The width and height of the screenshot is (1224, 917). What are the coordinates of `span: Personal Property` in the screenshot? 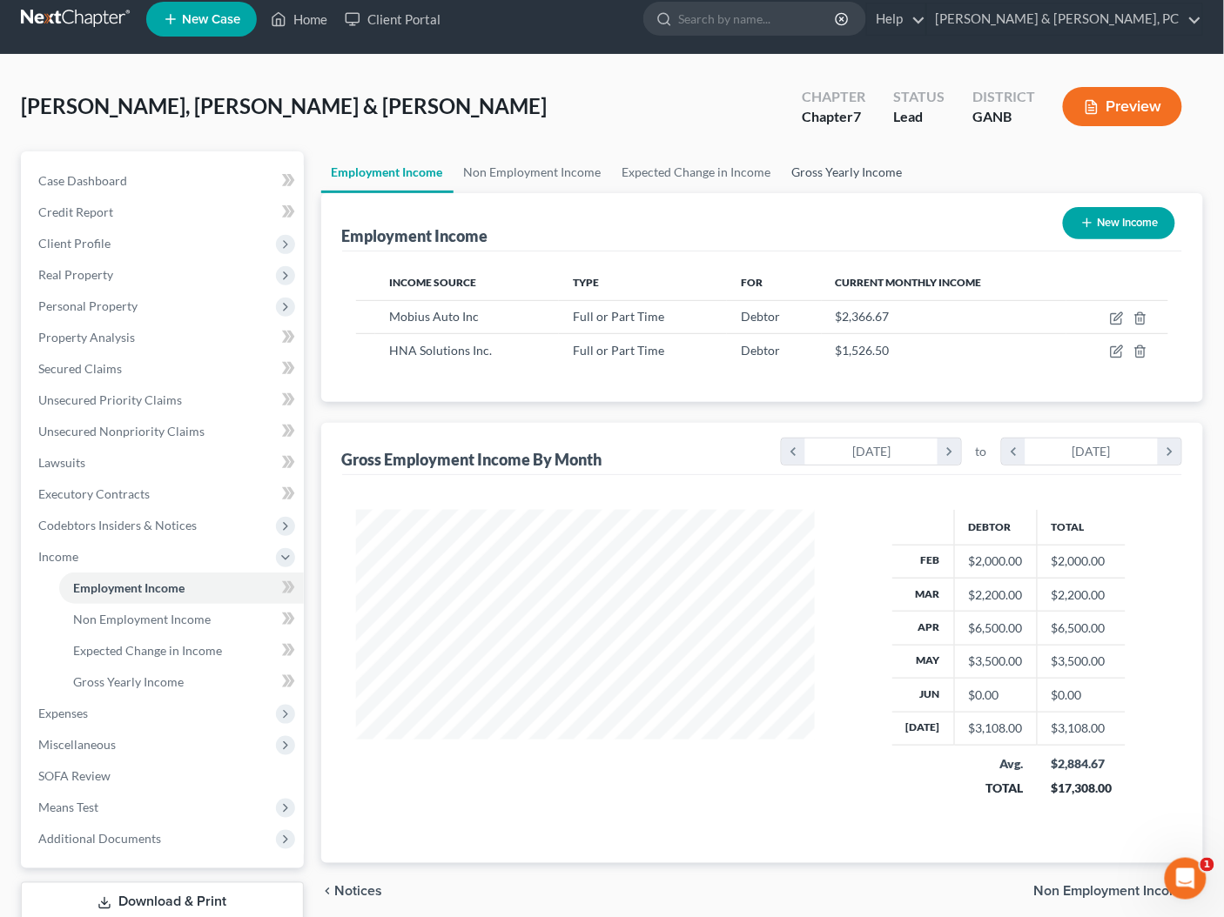 It's located at (88, 305).